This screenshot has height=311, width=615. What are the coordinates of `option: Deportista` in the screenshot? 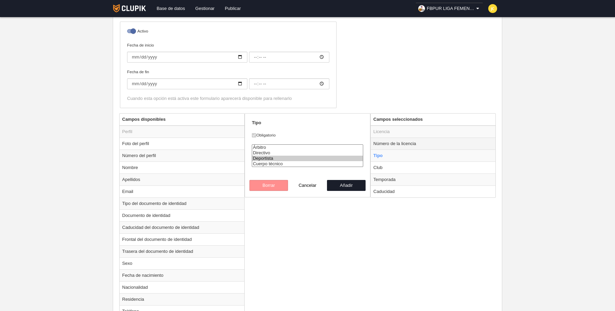 It's located at (307, 158).